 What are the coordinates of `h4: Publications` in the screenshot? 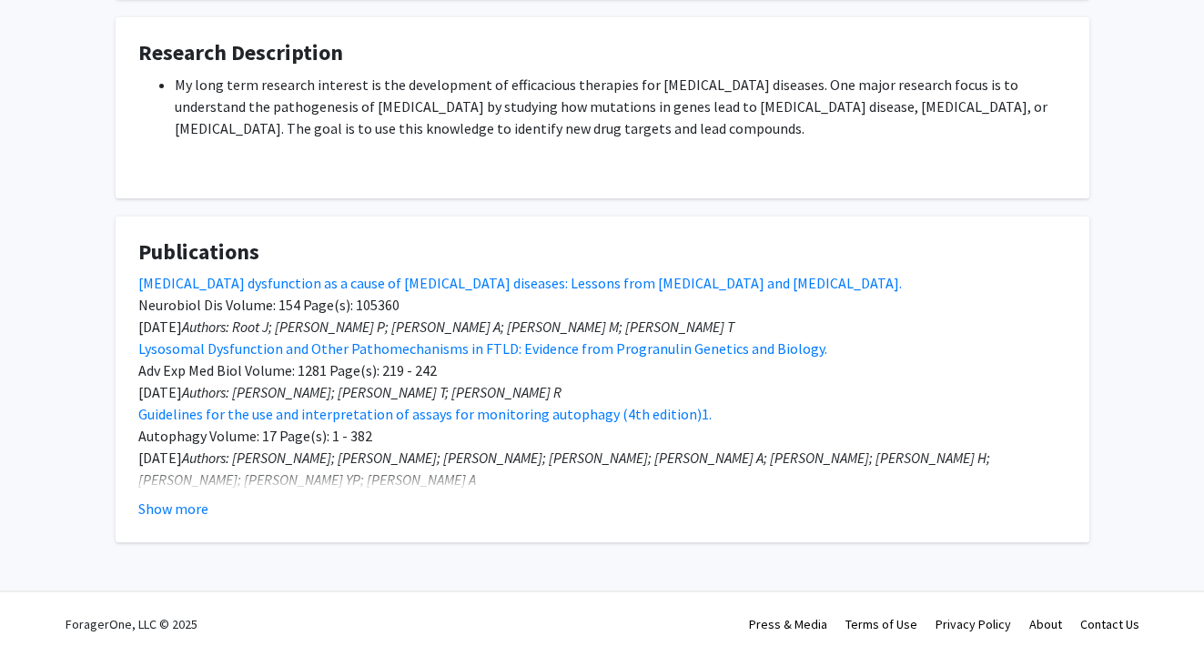 It's located at (603, 252).